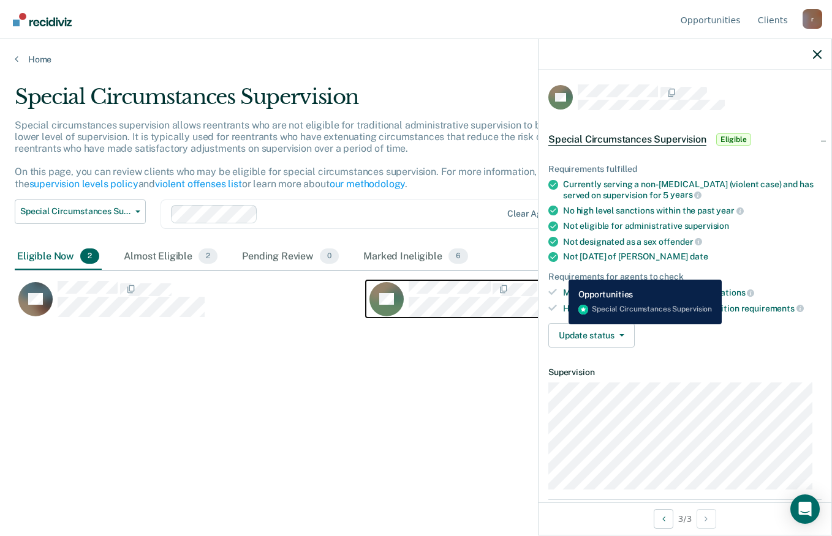 The height and width of the screenshot is (536, 832). I want to click on div: Not eligible for administrative, so click(692, 226).